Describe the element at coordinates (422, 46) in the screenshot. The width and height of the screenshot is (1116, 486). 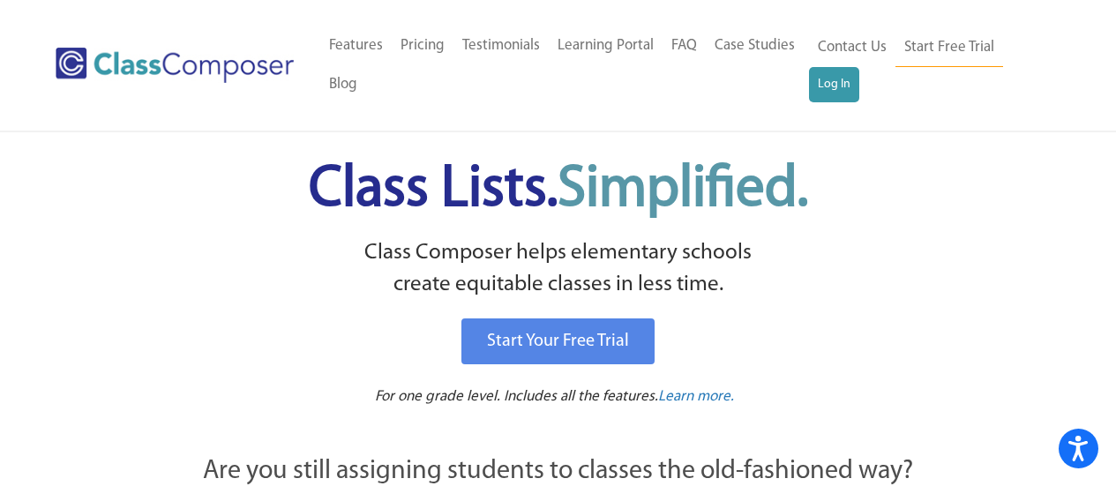
I see `a: Pricing` at that location.